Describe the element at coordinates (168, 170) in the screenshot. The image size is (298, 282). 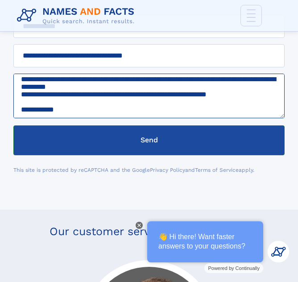
I see `a: Privacy Policy` at that location.